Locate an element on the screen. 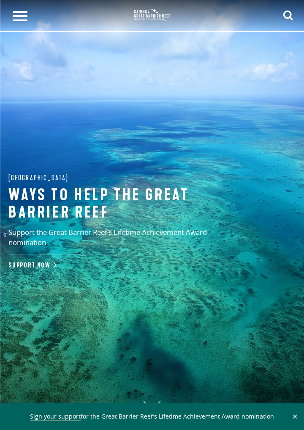 This screenshot has width=304, height=430. button: Close is located at coordinates (295, 416).